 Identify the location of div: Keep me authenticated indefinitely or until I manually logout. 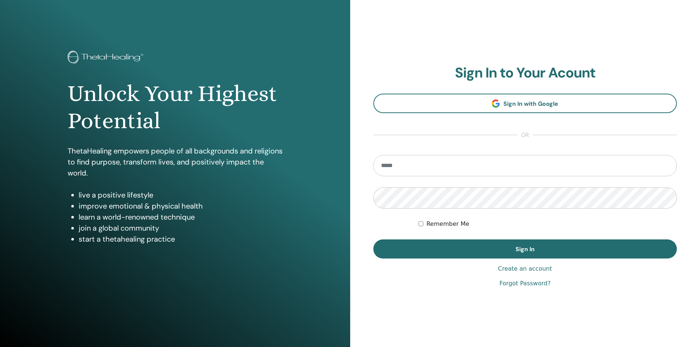
(548, 224).